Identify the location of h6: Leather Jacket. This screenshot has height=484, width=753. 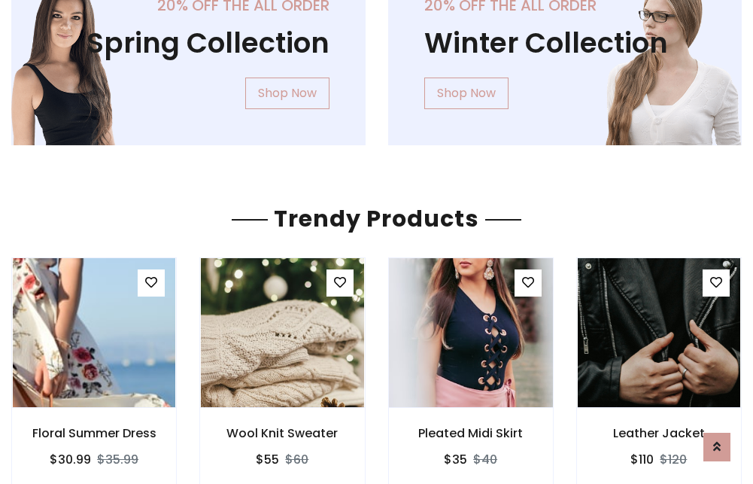
(659, 433).